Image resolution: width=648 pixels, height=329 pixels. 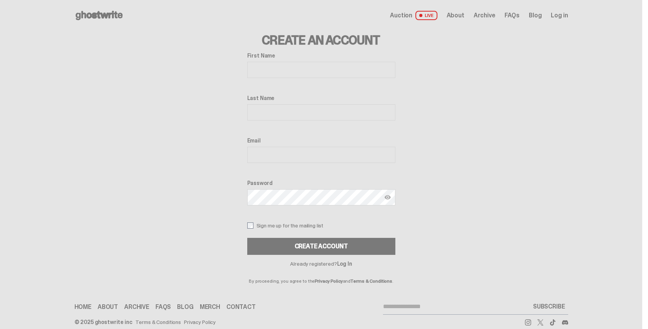 I want to click on a: Auction LIVE, so click(x=414, y=15).